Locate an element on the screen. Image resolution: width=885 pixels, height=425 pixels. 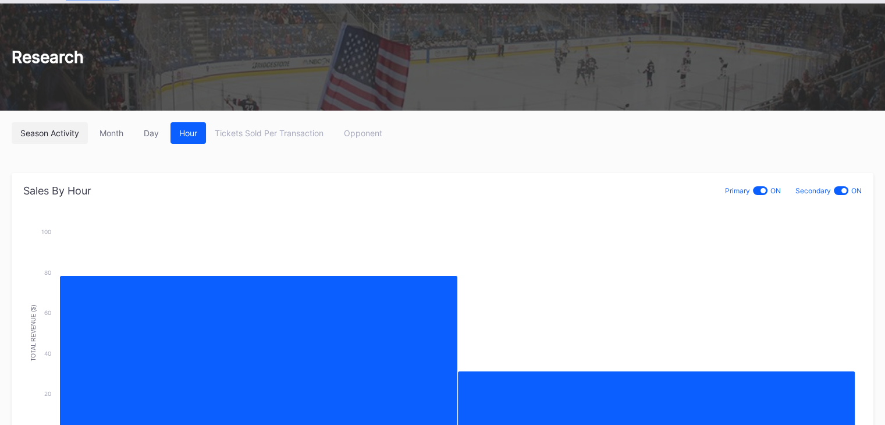
div: Hour is located at coordinates (188, 133).